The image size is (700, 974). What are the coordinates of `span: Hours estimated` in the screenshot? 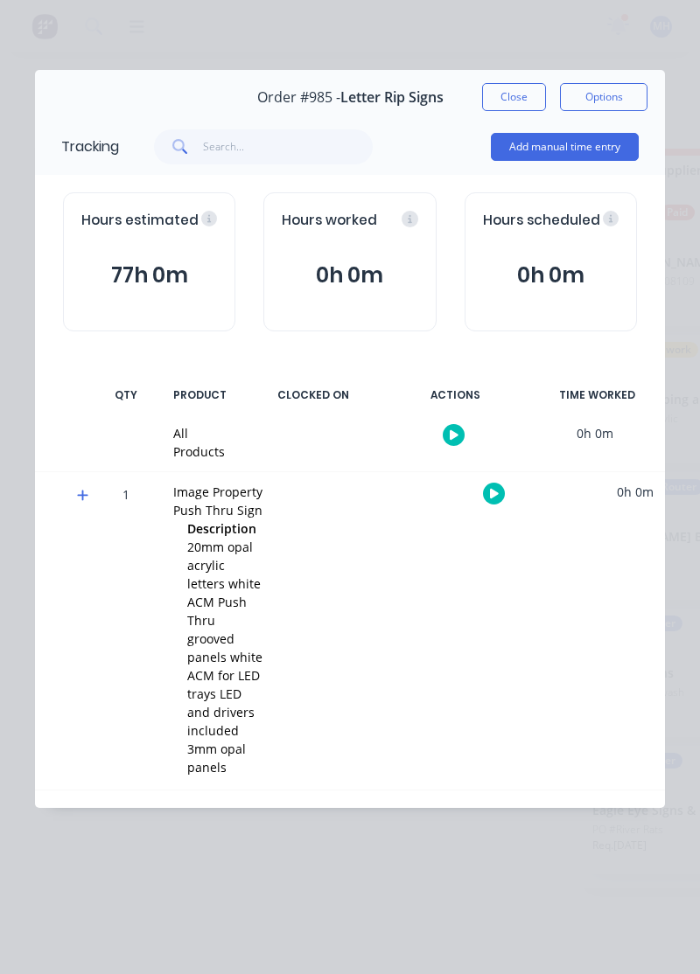 It's located at (140, 220).